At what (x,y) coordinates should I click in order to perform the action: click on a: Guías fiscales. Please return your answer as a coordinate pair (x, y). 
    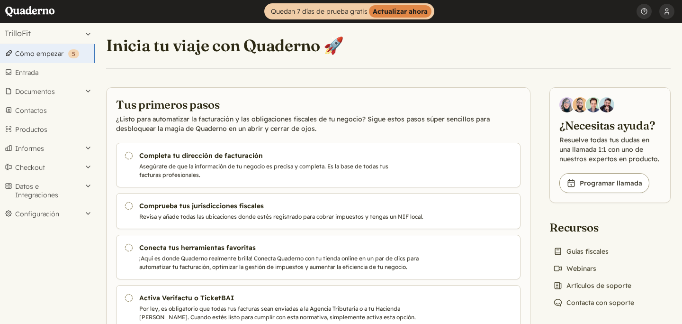
    Looking at the image, I should click on (581, 251).